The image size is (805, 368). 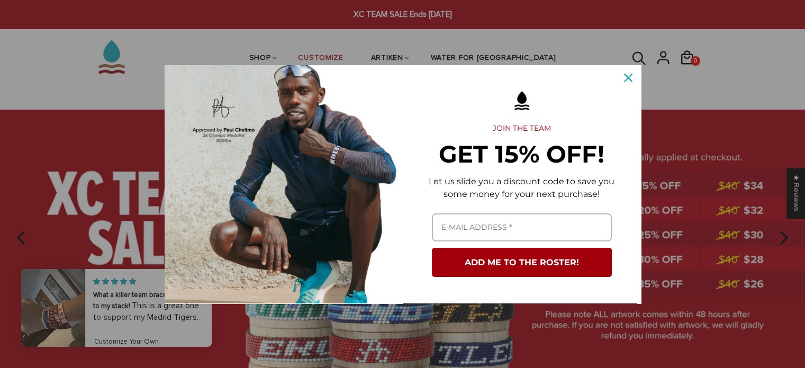 I want to click on button: Close, so click(x=628, y=78).